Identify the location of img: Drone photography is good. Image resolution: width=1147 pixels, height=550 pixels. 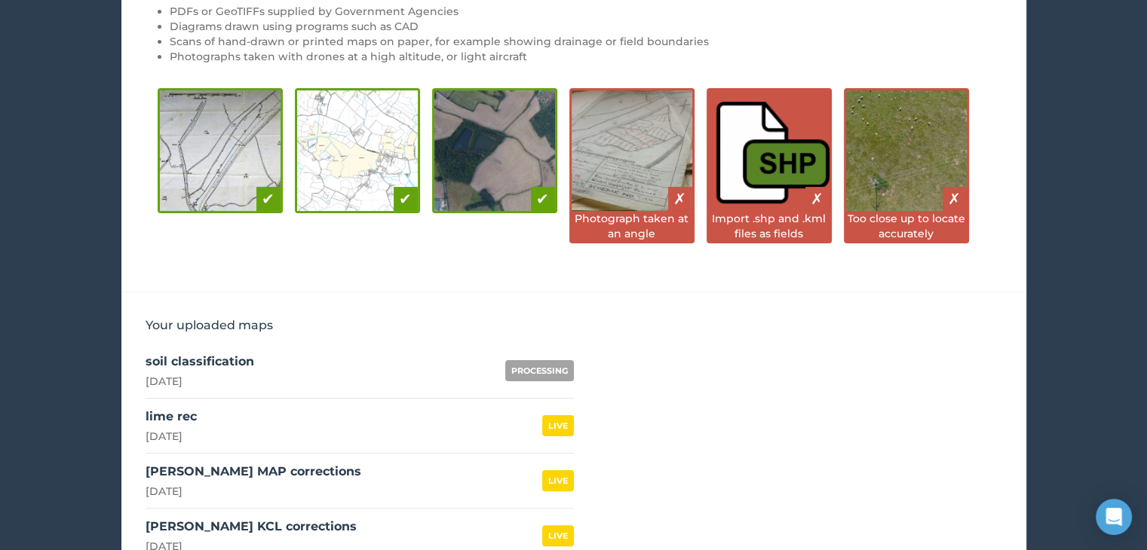
(495, 151).